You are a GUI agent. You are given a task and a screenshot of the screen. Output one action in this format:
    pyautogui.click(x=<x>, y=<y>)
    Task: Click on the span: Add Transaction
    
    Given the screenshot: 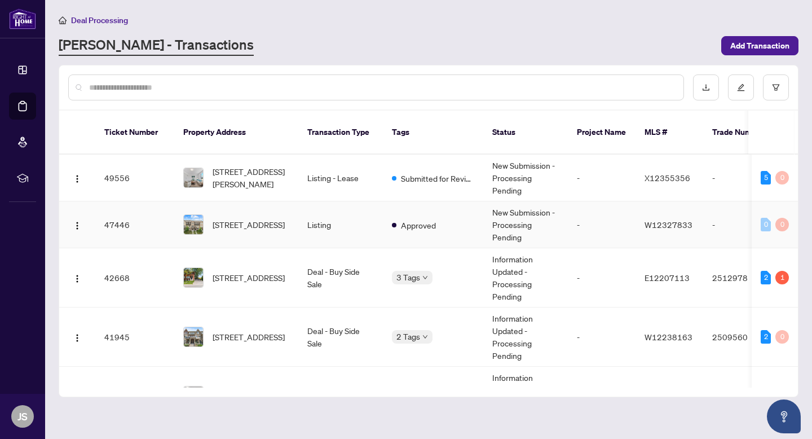 What is the action you would take?
    pyautogui.click(x=760, y=46)
    